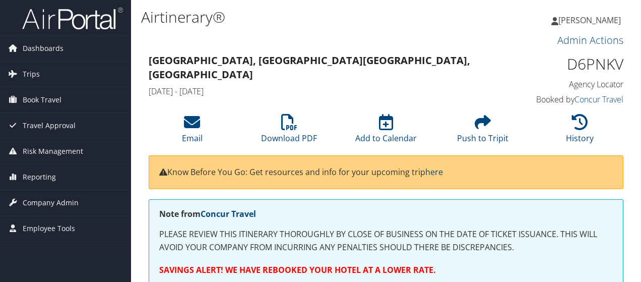 This screenshot has height=282, width=641. I want to click on span: Book Travel, so click(42, 100).